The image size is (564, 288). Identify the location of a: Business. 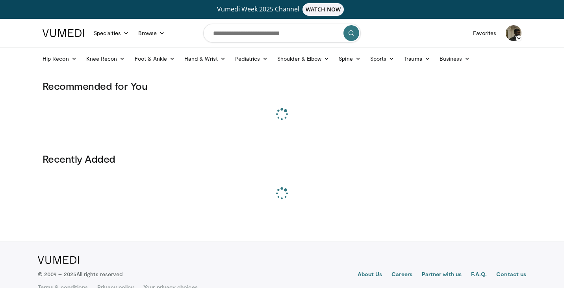
(455, 59).